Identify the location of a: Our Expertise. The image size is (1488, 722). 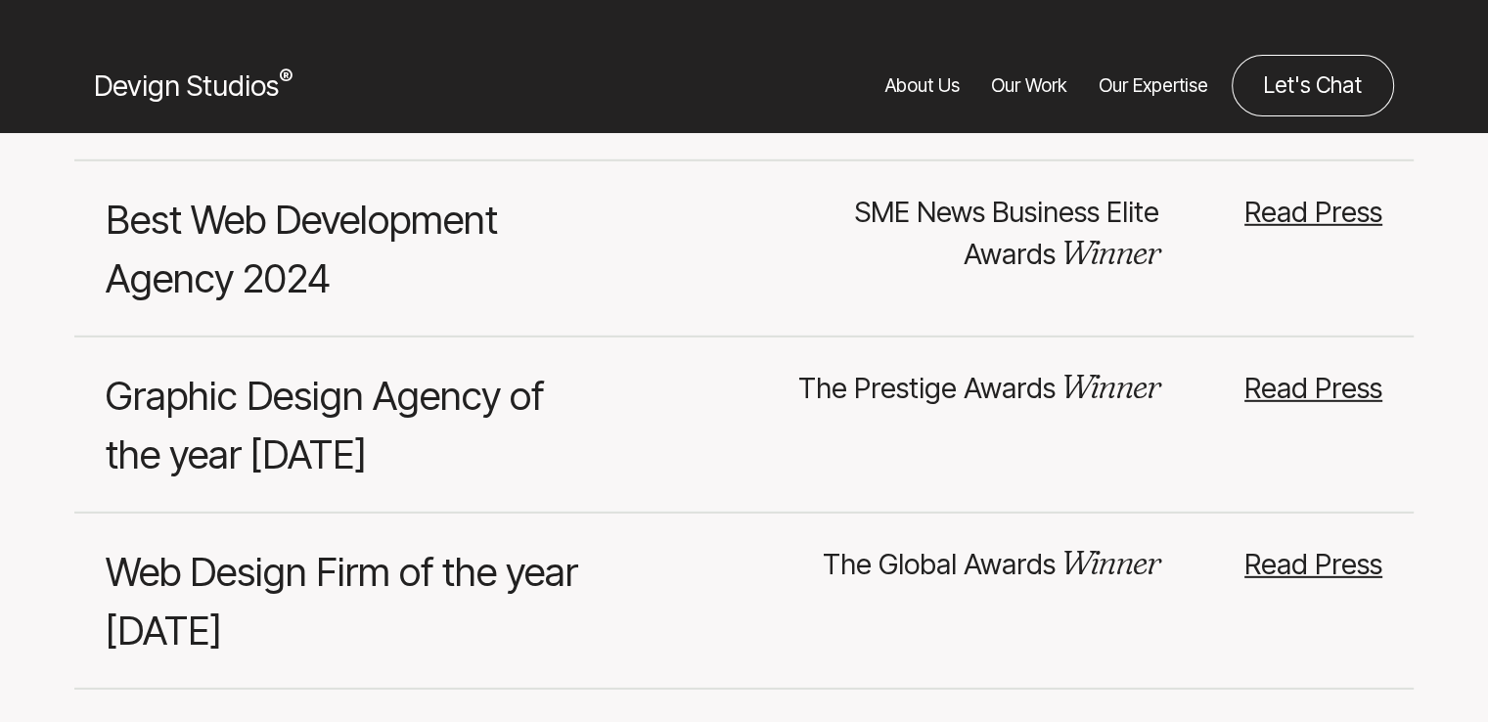
(1154, 85).